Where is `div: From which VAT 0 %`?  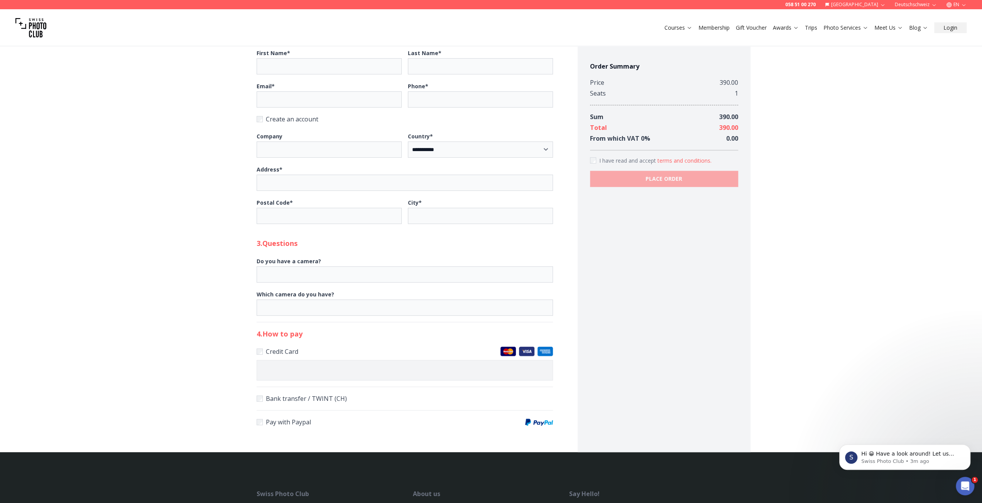
div: From which VAT 0 % is located at coordinates (620, 138).